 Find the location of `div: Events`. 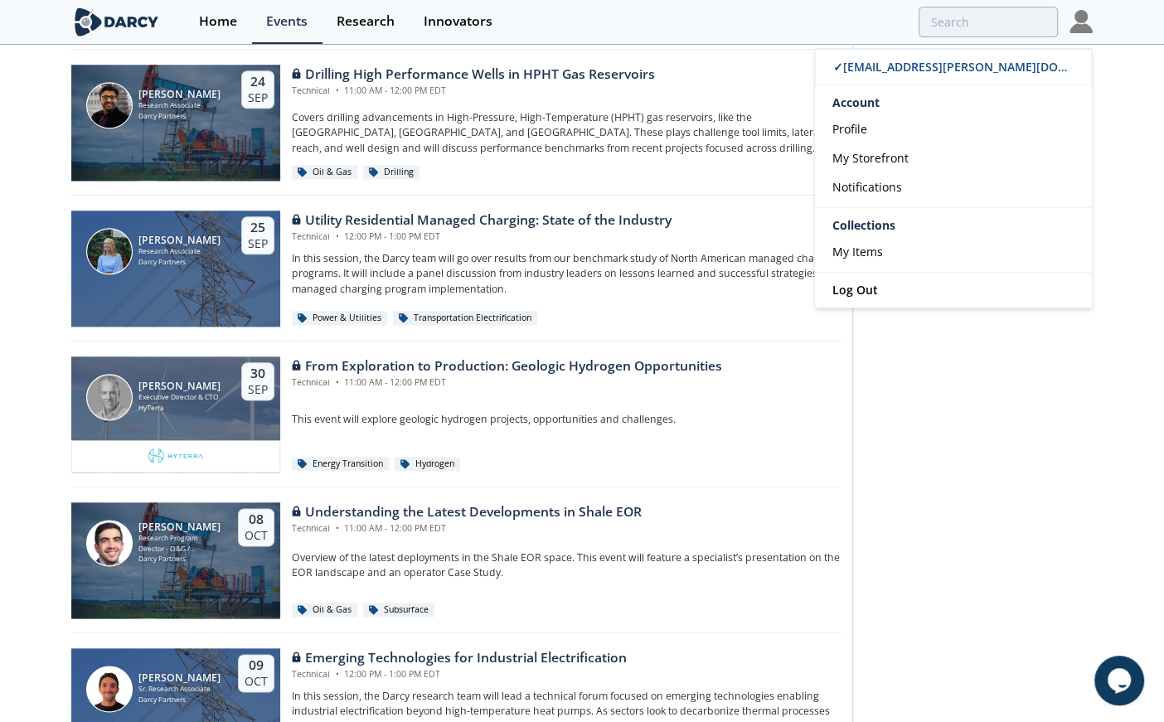

div: Events is located at coordinates (287, 22).